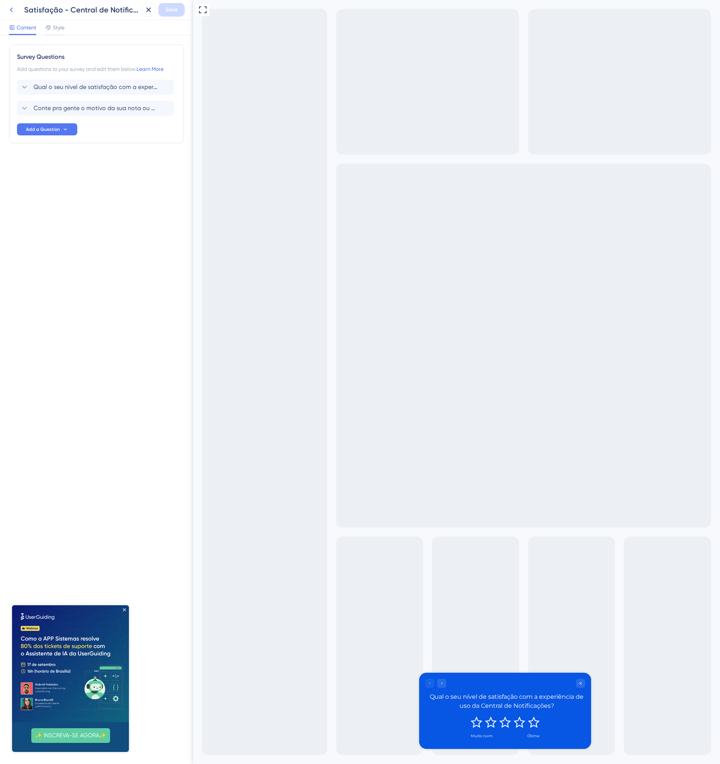 This screenshot has width=720, height=764. Describe the element at coordinates (171, 10) in the screenshot. I see `span: Save` at that location.